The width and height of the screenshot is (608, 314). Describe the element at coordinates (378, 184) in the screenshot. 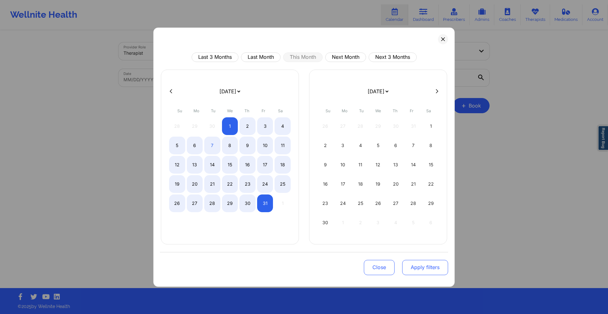

I see `div: Wed Nov 19 2025` at that location.